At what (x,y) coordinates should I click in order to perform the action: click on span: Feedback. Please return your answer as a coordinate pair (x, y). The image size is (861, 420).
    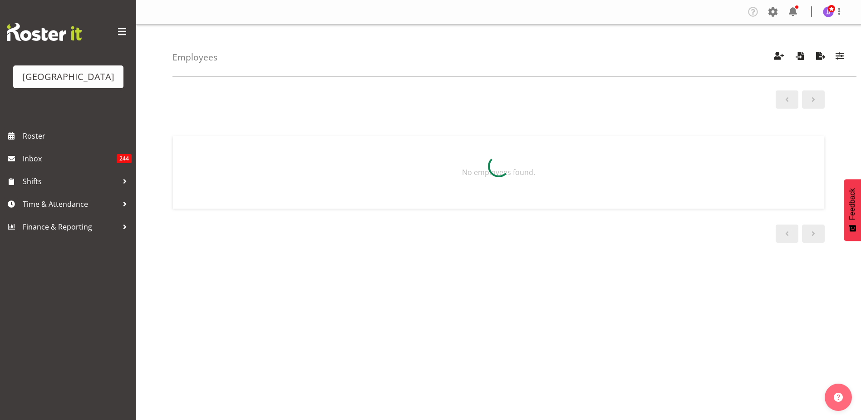
    Looking at the image, I should click on (853, 204).